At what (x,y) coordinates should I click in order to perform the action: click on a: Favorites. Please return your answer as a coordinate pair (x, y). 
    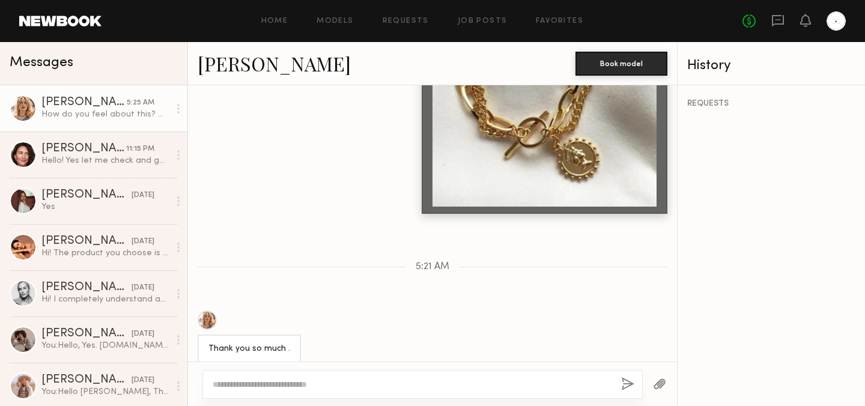
    Looking at the image, I should click on (559, 21).